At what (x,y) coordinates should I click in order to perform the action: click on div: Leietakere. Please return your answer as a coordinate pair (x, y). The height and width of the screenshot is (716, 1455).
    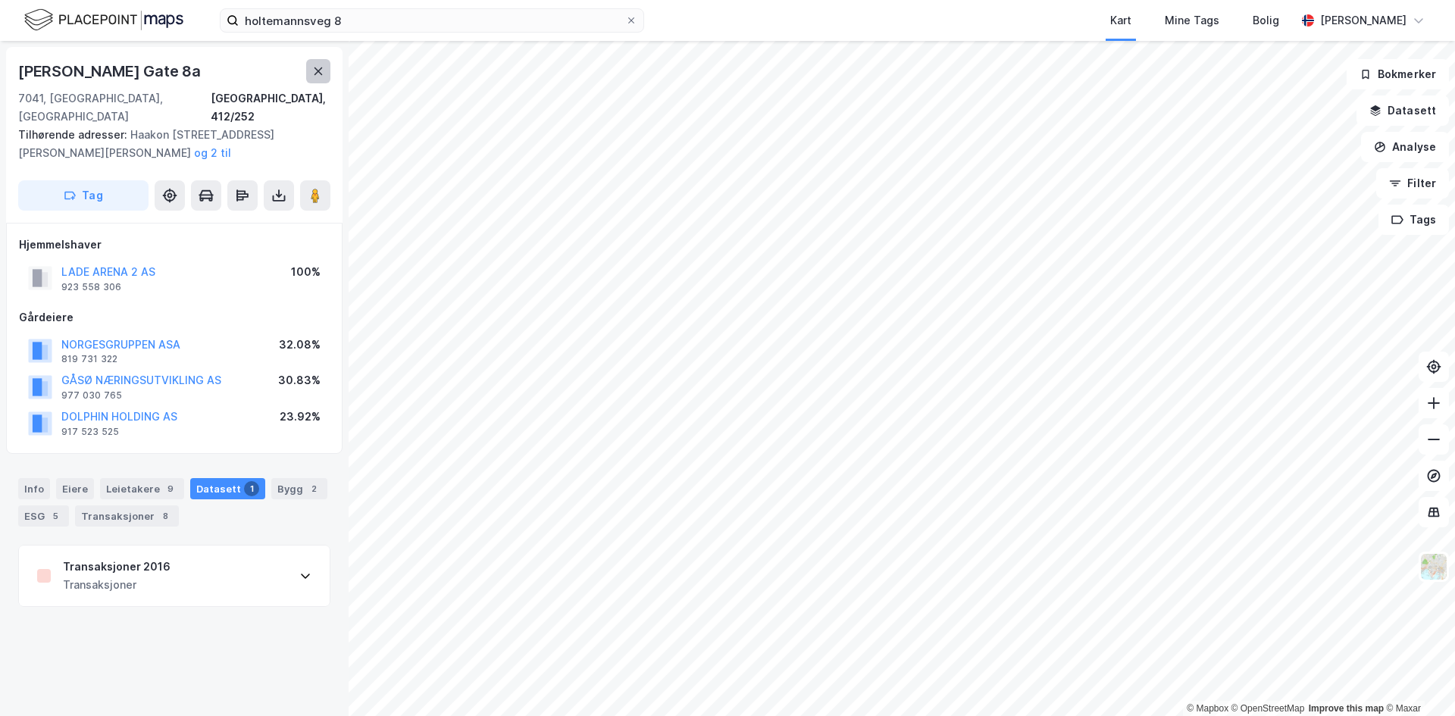
    Looking at the image, I should click on (142, 489).